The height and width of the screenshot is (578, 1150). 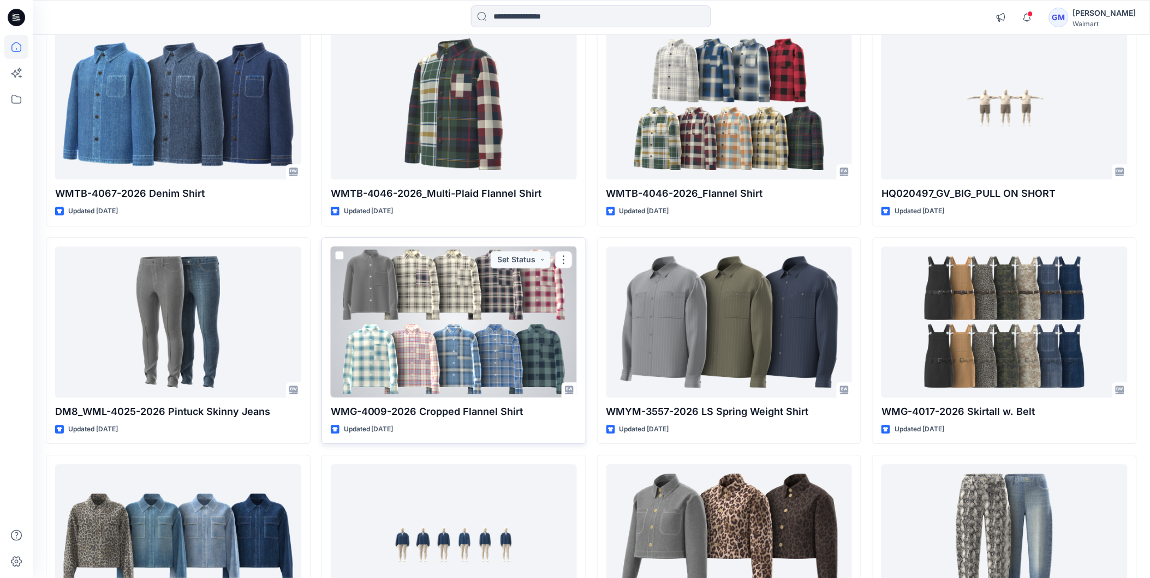 I want to click on a: WMG-4017-2026 Skirtall w. Belt, so click(x=1004, y=322).